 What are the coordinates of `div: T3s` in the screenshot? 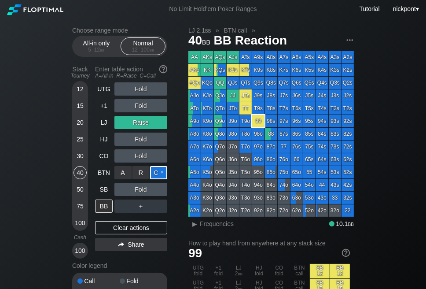 It's located at (335, 108).